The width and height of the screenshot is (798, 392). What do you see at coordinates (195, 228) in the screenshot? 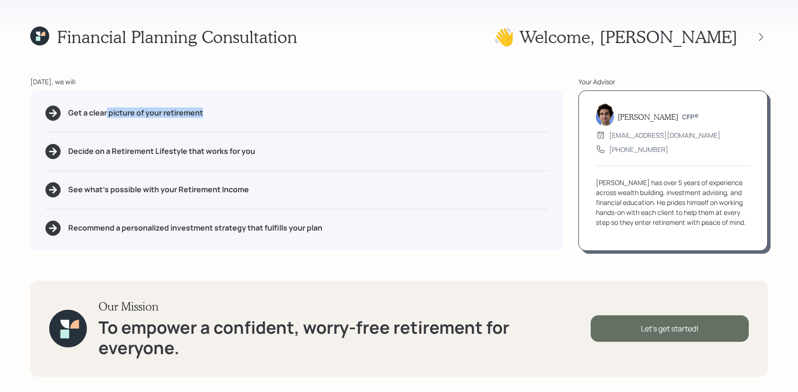
I see `h5: Recommend a personalized investment strategy that fulfills your plan` at bounding box center [195, 228].